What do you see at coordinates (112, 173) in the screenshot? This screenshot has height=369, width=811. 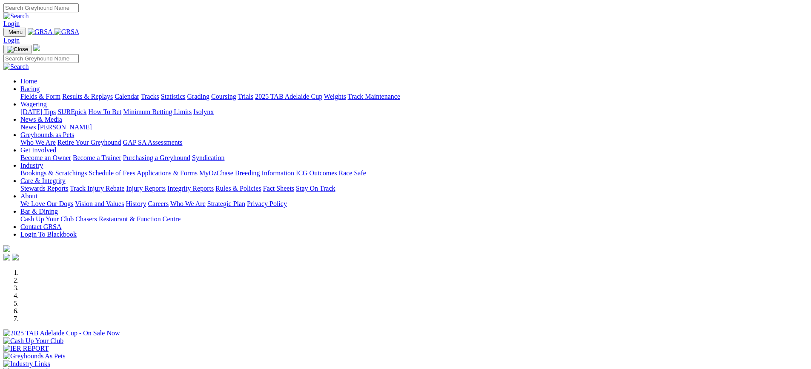 I see `a: Schedule of Fees` at bounding box center [112, 173].